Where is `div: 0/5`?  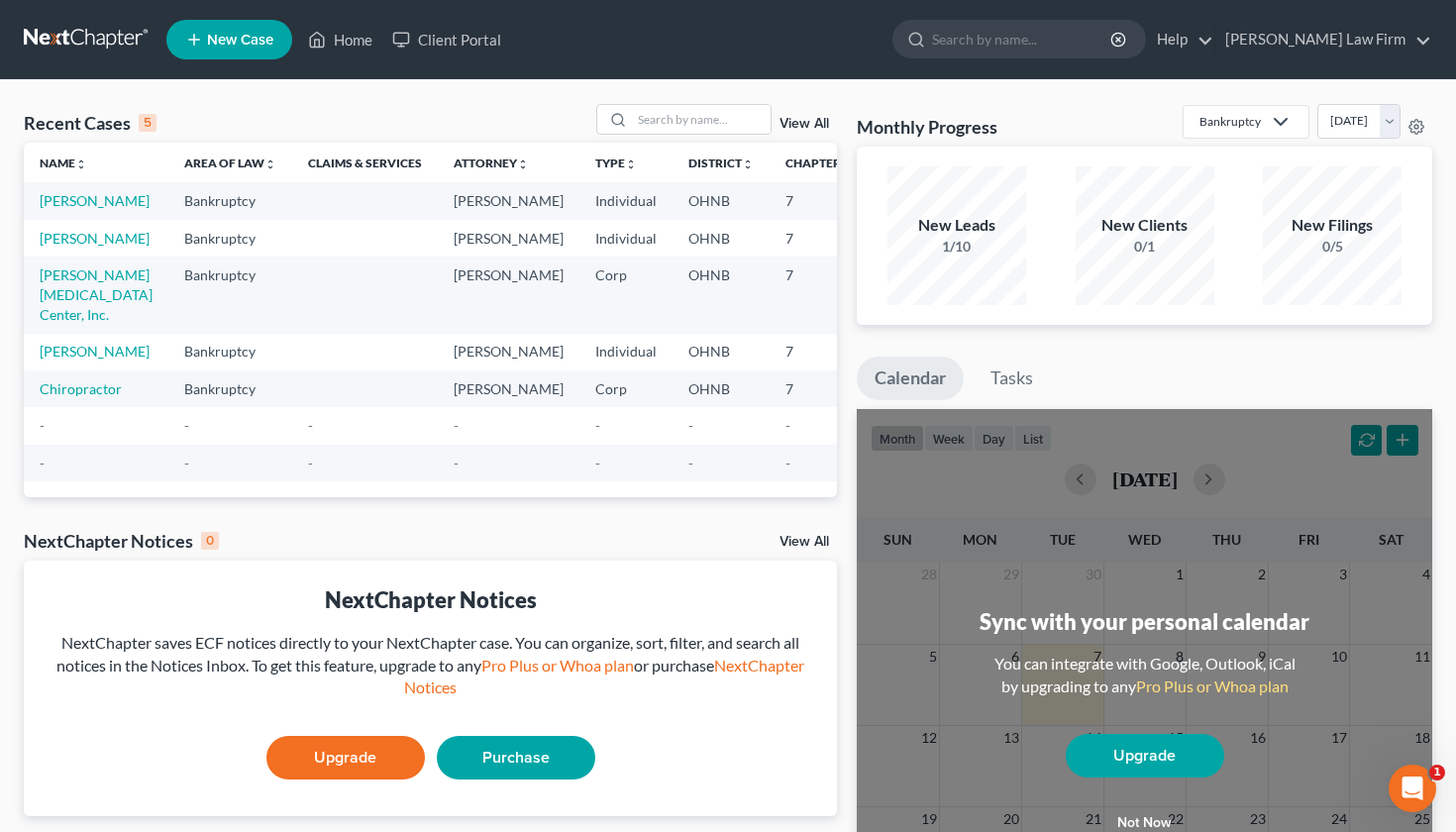 div: 0/5 is located at coordinates (1332, 247).